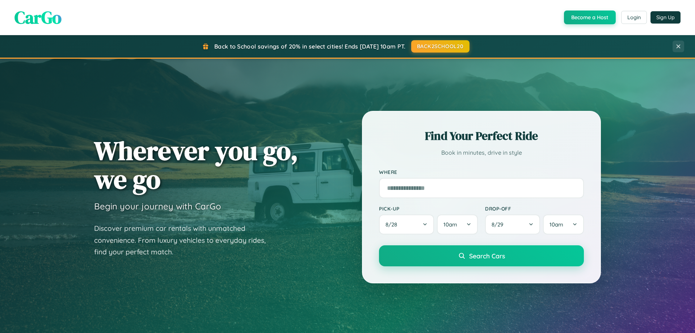 Image resolution: width=695 pixels, height=333 pixels. Describe the element at coordinates (393, 224) in the screenshot. I see `span: 8 / 28` at that location.